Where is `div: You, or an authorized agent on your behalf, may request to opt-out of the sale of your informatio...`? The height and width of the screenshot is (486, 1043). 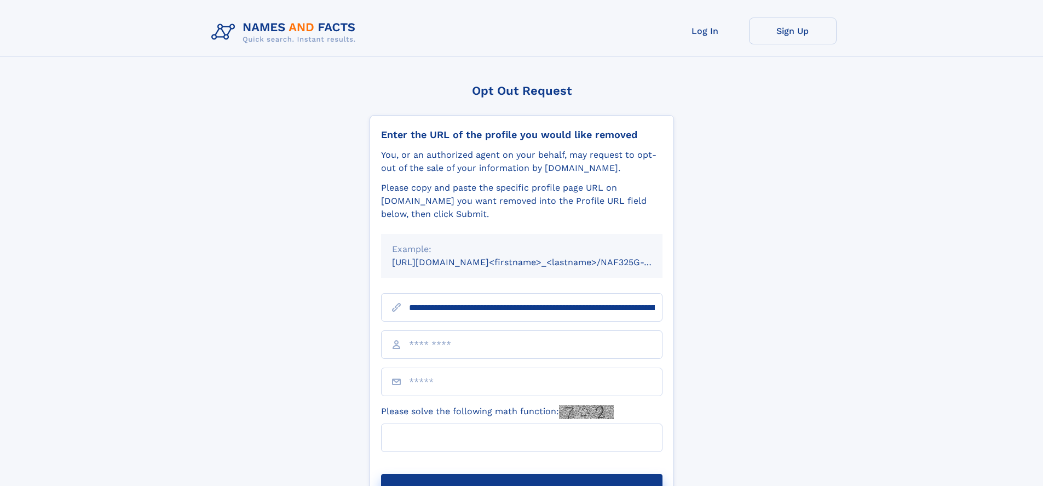
div: You, or an authorized agent on your behalf, may request to opt-out of the sale of your informatio... is located at coordinates (522, 162).